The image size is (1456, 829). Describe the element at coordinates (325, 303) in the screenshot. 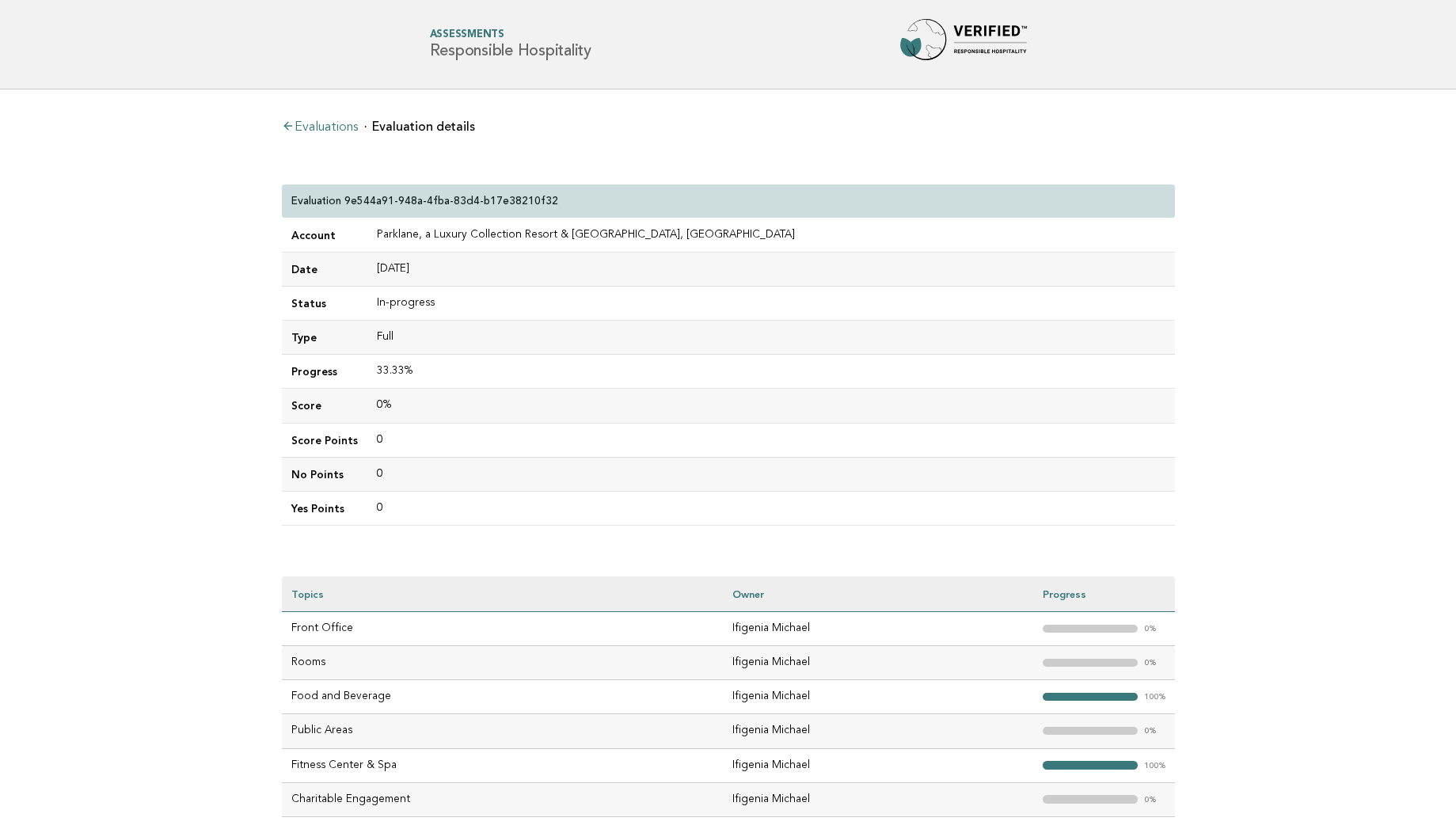

I see `td: Status` at that location.